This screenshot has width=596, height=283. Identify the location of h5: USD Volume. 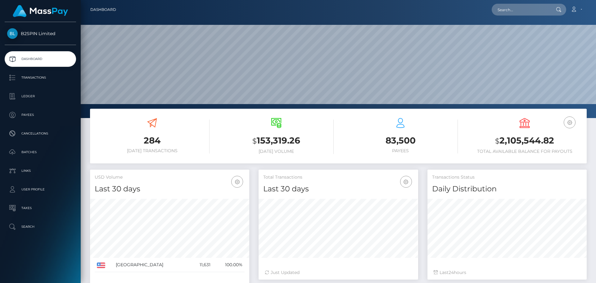
(170, 177).